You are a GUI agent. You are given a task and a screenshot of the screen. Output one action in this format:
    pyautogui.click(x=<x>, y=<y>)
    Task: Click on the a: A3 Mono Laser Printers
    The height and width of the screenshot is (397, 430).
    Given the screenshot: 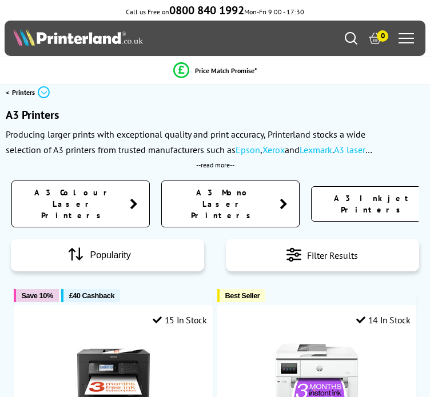 What is the action you would take?
    pyautogui.click(x=230, y=204)
    